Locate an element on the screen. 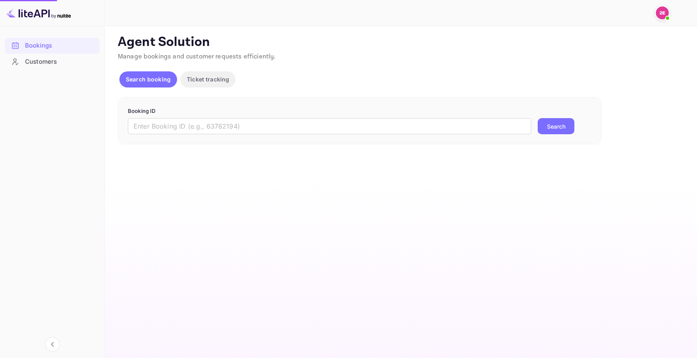  img: 213123 e231e321e is located at coordinates (663, 13).